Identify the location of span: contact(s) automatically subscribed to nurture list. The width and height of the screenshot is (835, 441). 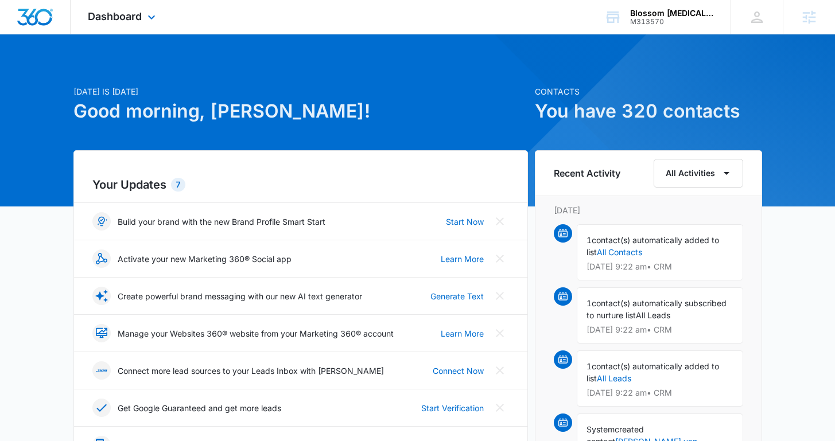
(657, 309).